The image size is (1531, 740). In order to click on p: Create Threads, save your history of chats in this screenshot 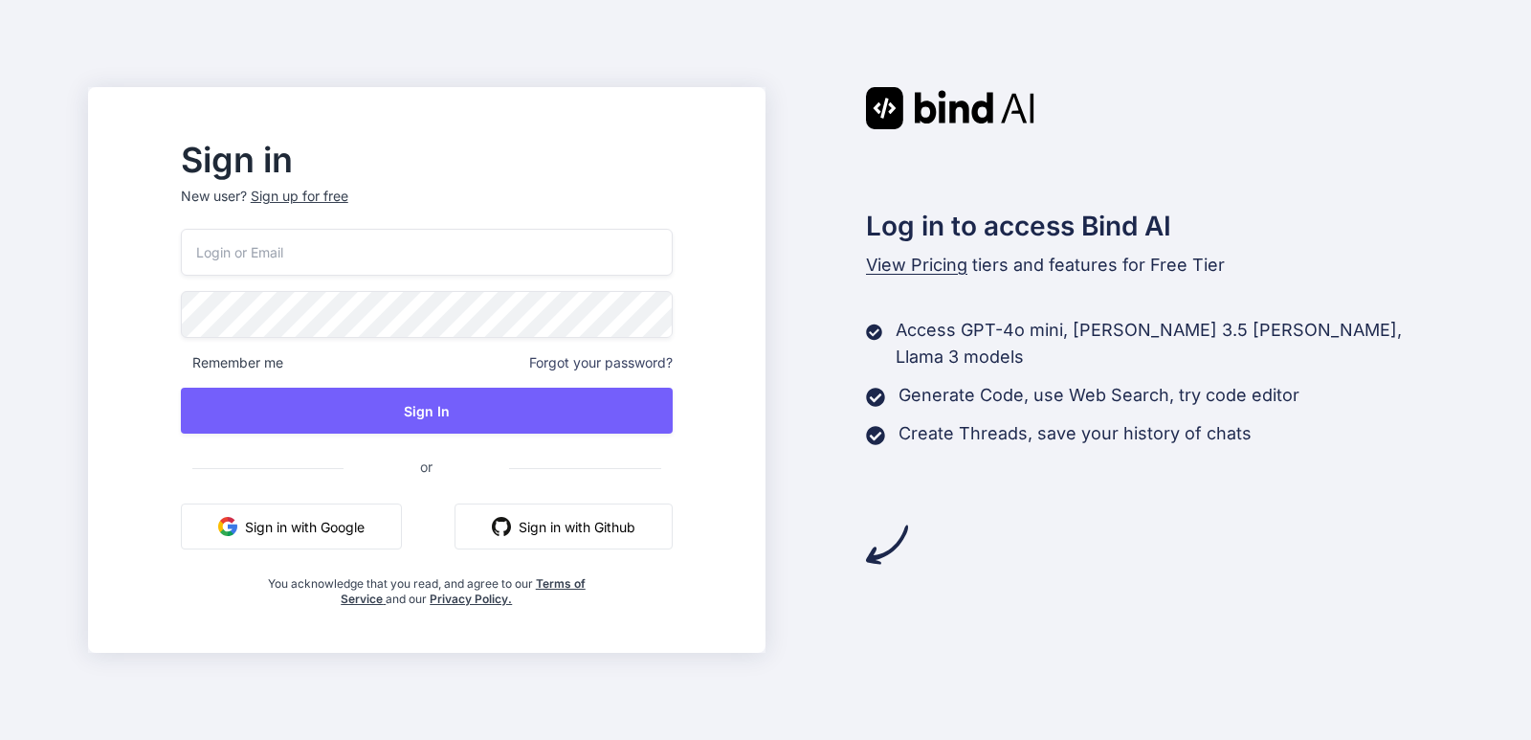, I will do `click(1075, 434)`.